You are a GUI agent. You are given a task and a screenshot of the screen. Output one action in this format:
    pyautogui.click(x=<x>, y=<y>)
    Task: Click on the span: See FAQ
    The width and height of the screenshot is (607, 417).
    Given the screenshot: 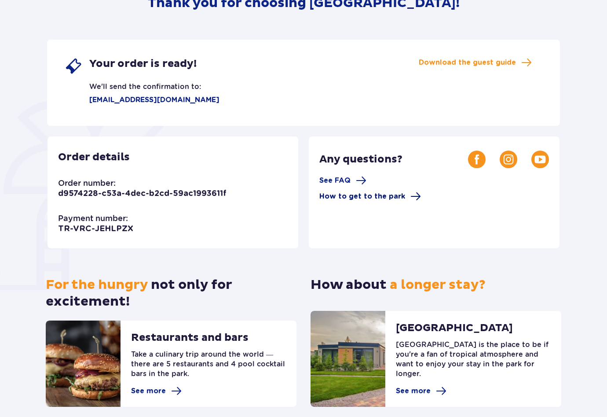 What is the action you would take?
    pyautogui.click(x=335, y=180)
    